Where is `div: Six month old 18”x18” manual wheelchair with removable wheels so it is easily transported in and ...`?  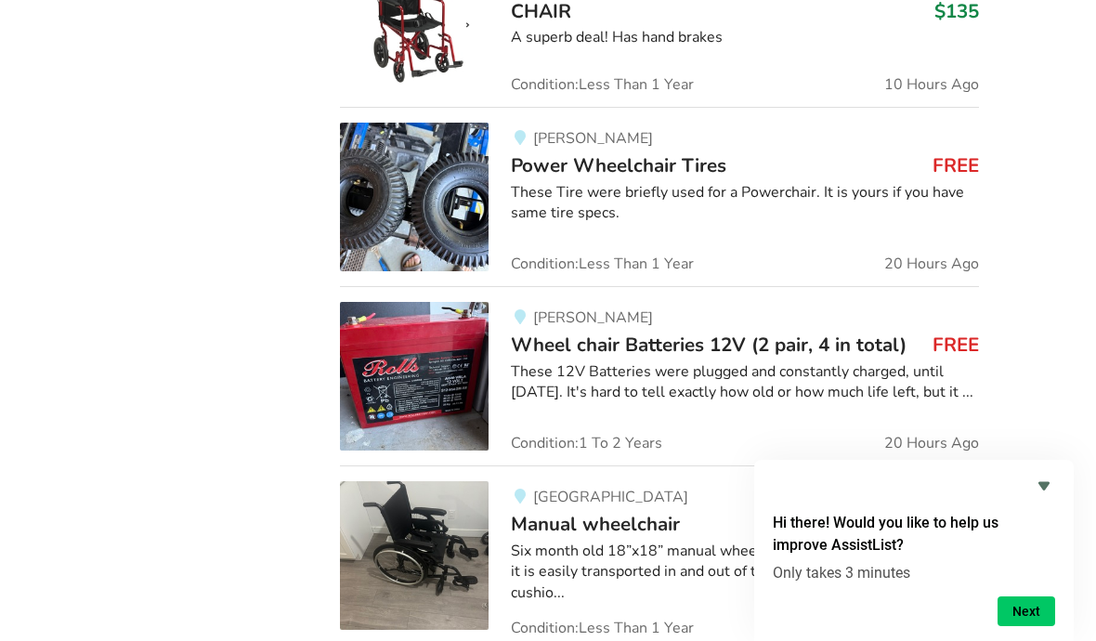 div: Six month old 18”x18” manual wheelchair with removable wheels so it is easily transported in and ... is located at coordinates (744, 572).